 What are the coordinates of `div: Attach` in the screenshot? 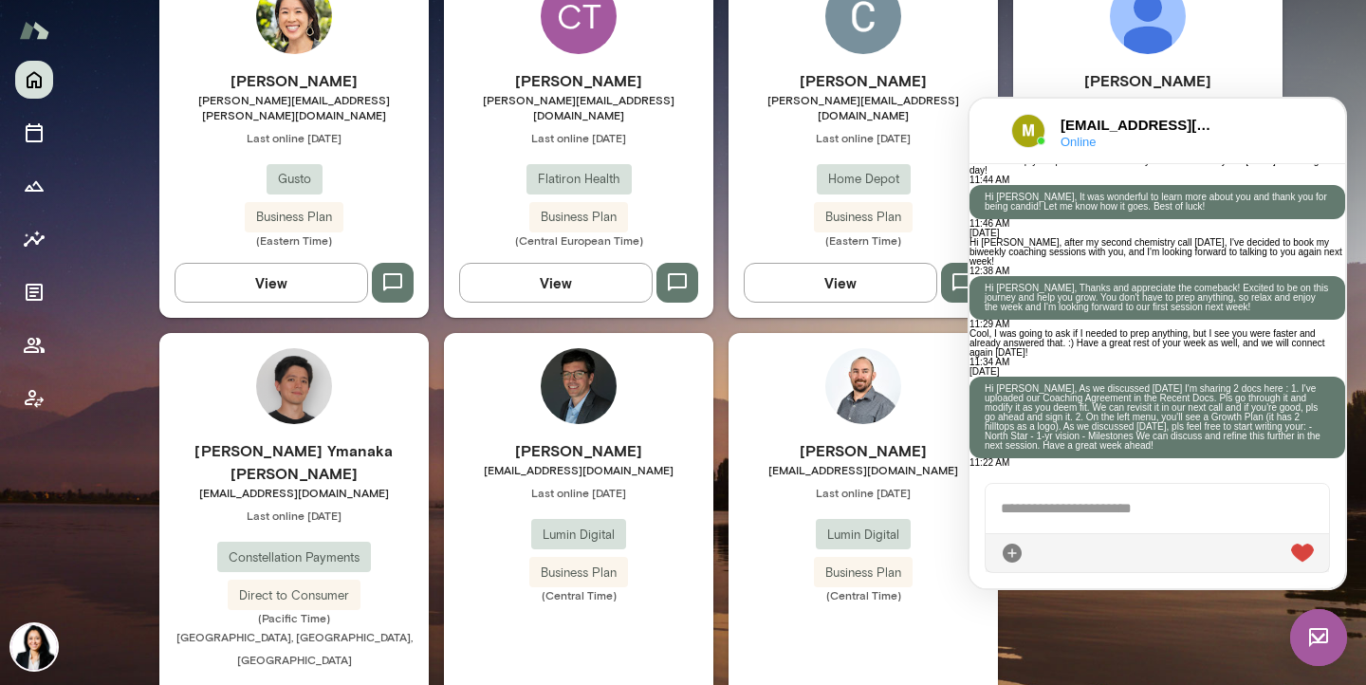 It's located at (43, 454).